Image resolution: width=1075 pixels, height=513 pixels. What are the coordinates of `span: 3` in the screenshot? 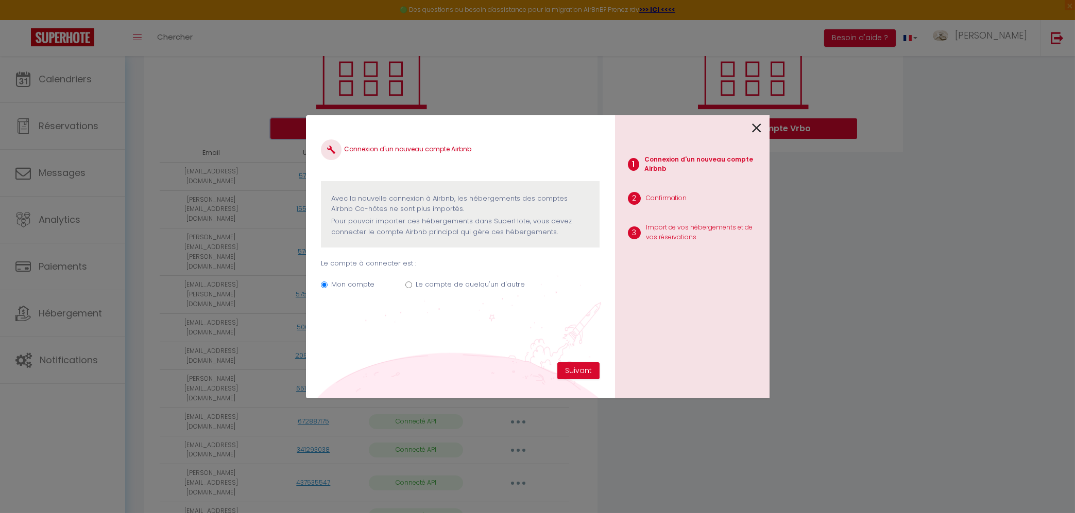 It's located at (634, 233).